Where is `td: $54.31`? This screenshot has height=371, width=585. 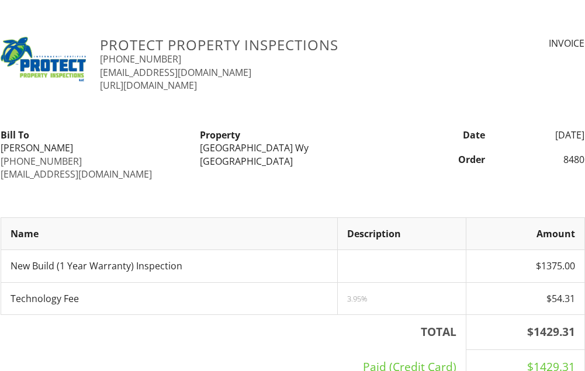
td: $54.31 is located at coordinates (525, 298).